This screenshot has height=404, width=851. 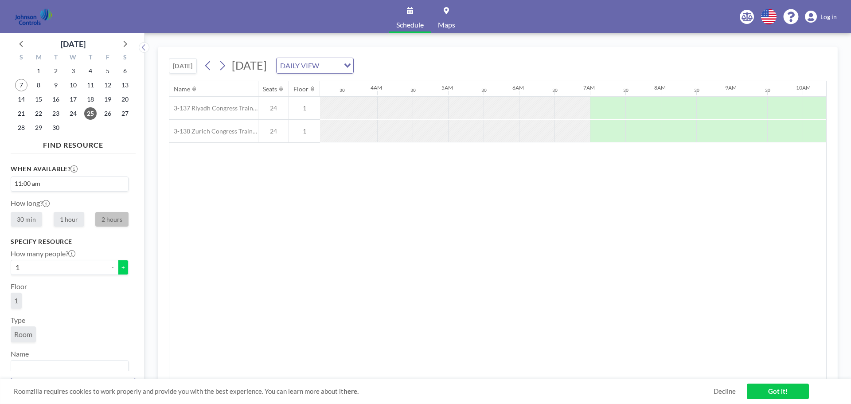 What do you see at coordinates (447, 87) in the screenshot?
I see `div: 5AM` at bounding box center [447, 87].